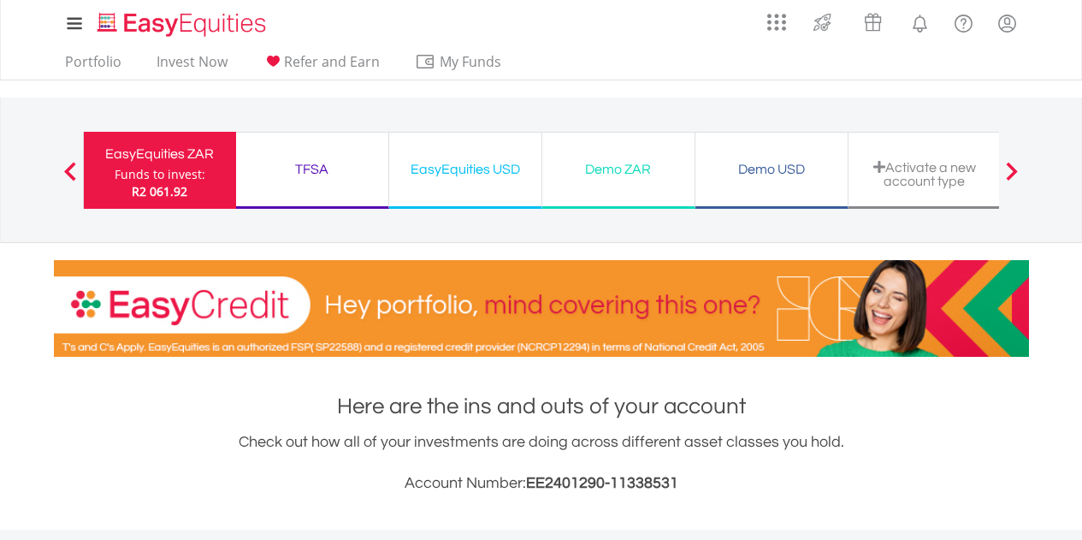 This screenshot has width=1082, height=540. I want to click on img: grid-menu-icon.svg, so click(777, 22).